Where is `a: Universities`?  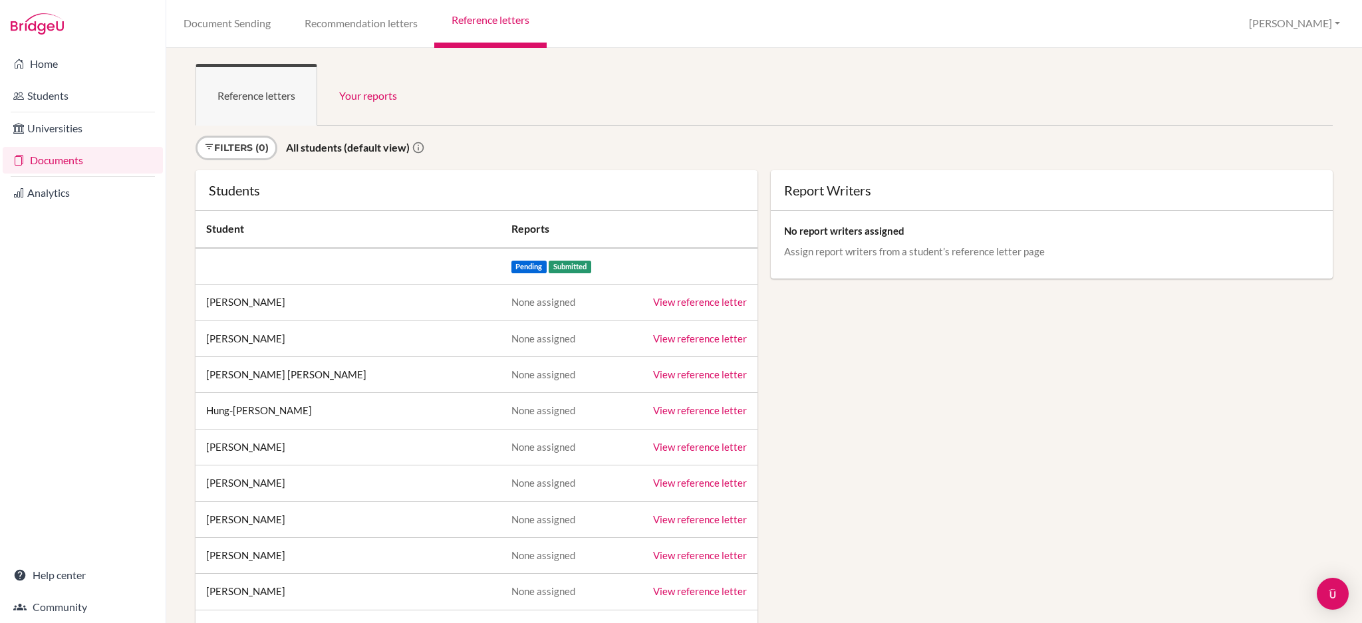
a: Universities is located at coordinates (82, 128).